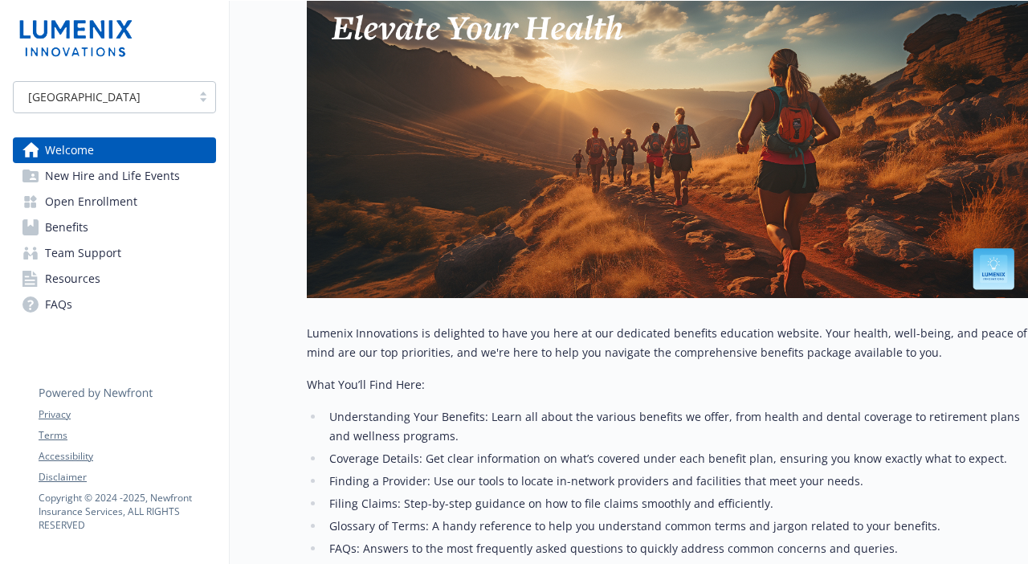 This screenshot has width=1028, height=564. Describe the element at coordinates (69, 150) in the screenshot. I see `span: Welcome` at that location.